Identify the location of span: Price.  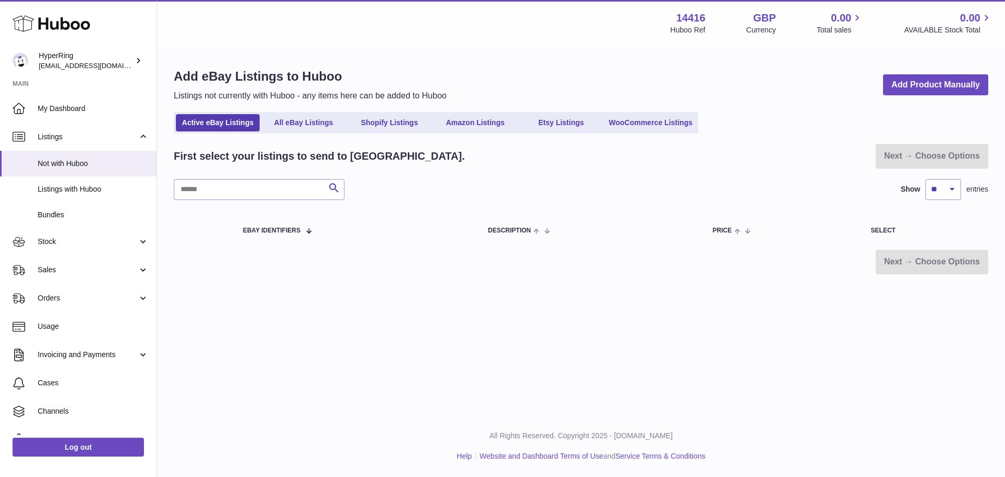
(722, 230).